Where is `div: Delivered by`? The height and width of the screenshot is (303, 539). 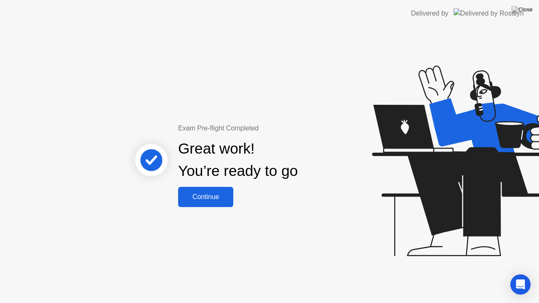 div: Delivered by is located at coordinates (429, 13).